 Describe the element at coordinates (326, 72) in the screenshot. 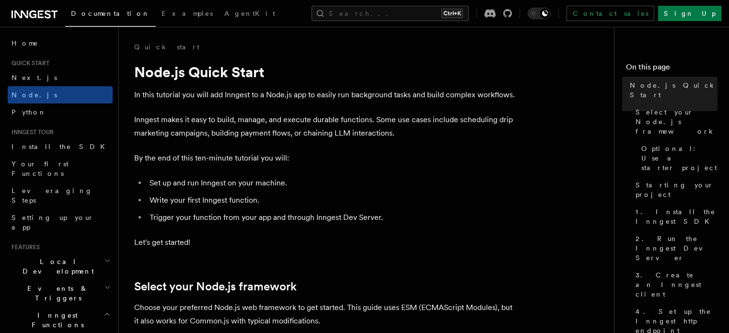

I see `h1: Node.js Quick Start` at that location.